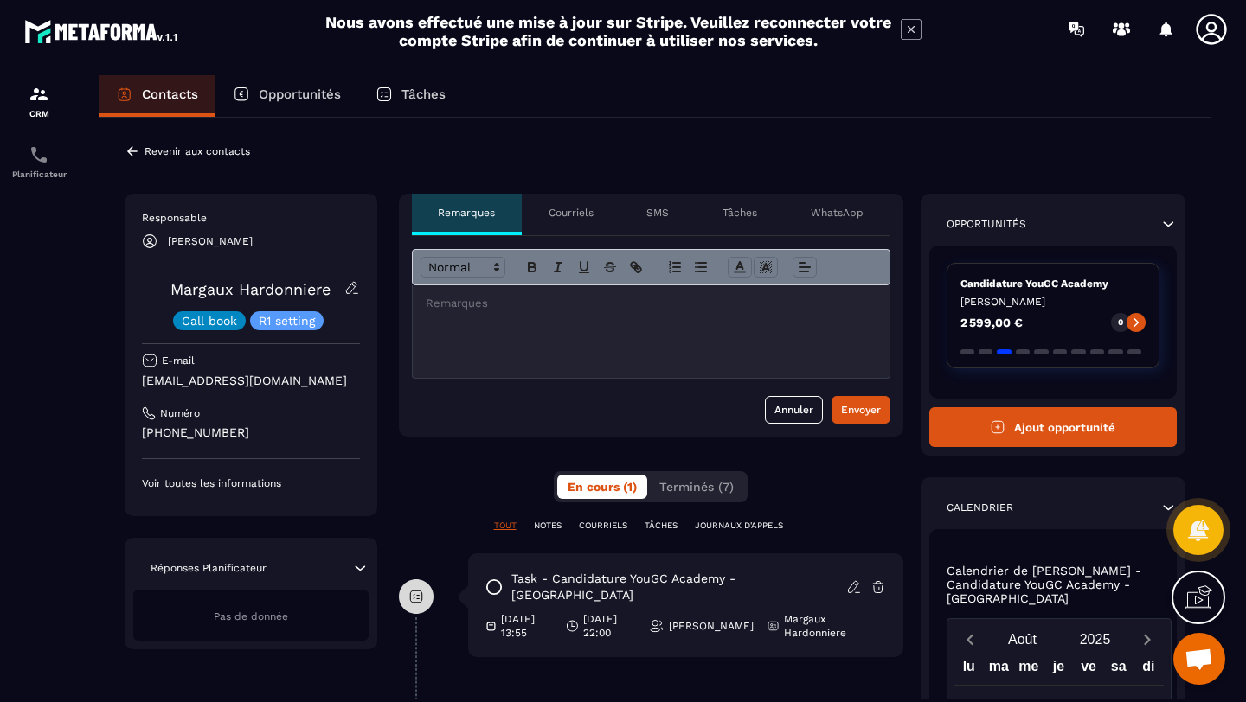 The width and height of the screenshot is (1246, 702). What do you see at coordinates (505, 526) in the screenshot?
I see `p: TOUT` at bounding box center [505, 526].